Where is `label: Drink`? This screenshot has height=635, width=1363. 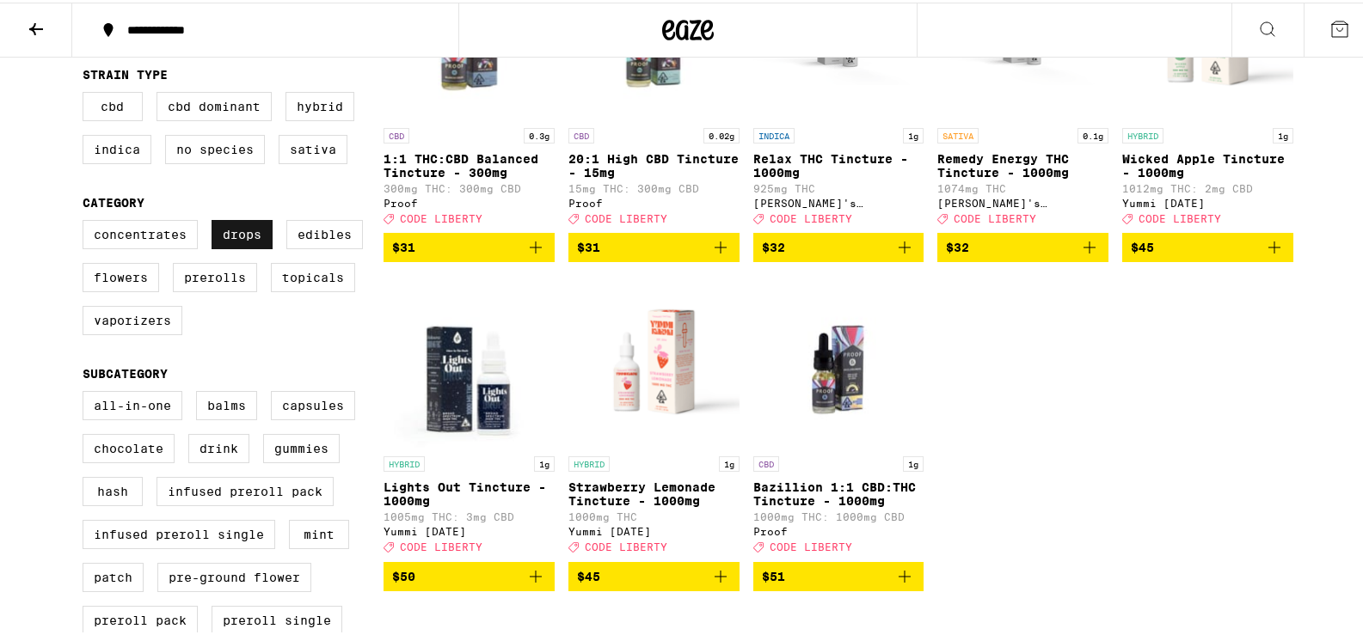
label: Drink is located at coordinates (218, 446).